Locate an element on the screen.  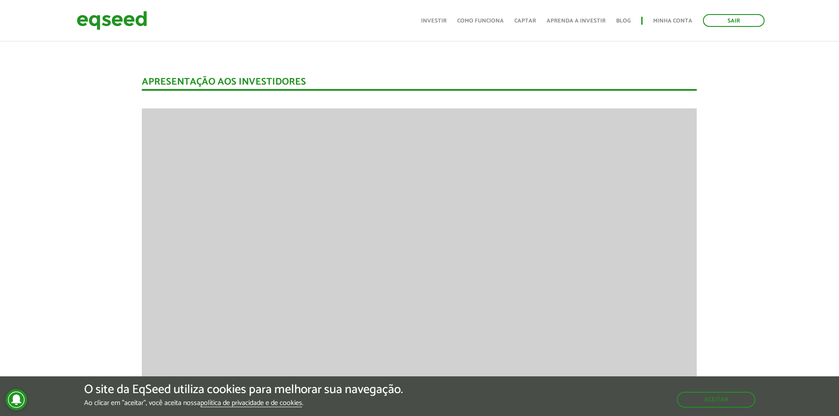
a: Investir is located at coordinates (434, 21).